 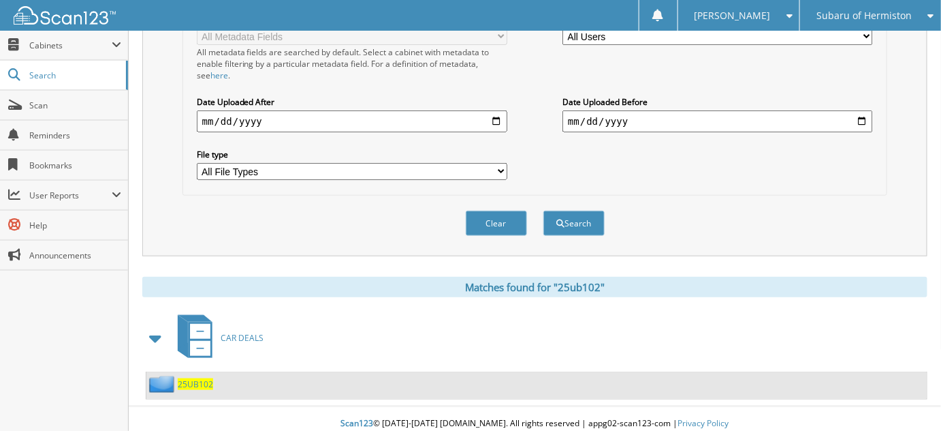 What do you see at coordinates (535, 287) in the screenshot?
I see `div: Matches found for "25ub102"` at bounding box center [535, 287].